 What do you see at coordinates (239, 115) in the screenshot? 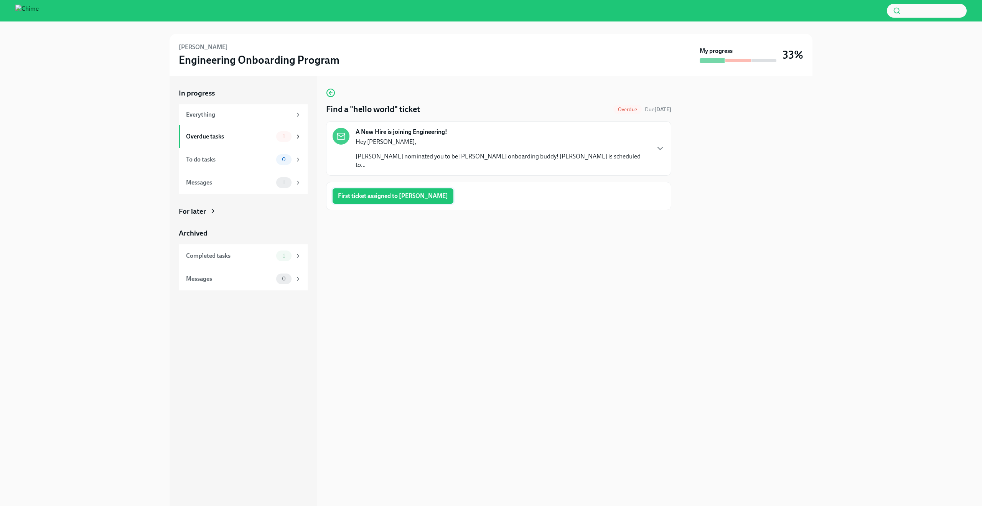
I see `div: Everything` at bounding box center [239, 115].